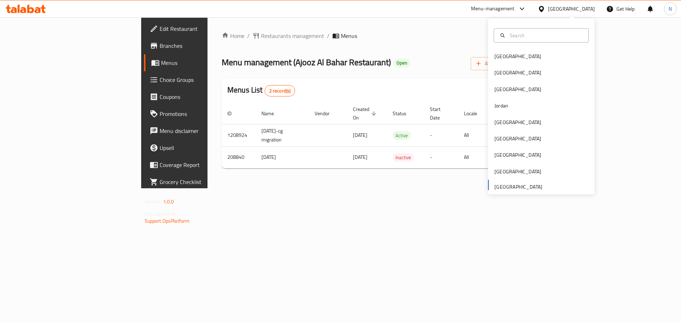 This screenshot has width=681, height=323. What do you see at coordinates (293, 36) in the screenshot?
I see `span: Restaurants management` at bounding box center [293, 36].